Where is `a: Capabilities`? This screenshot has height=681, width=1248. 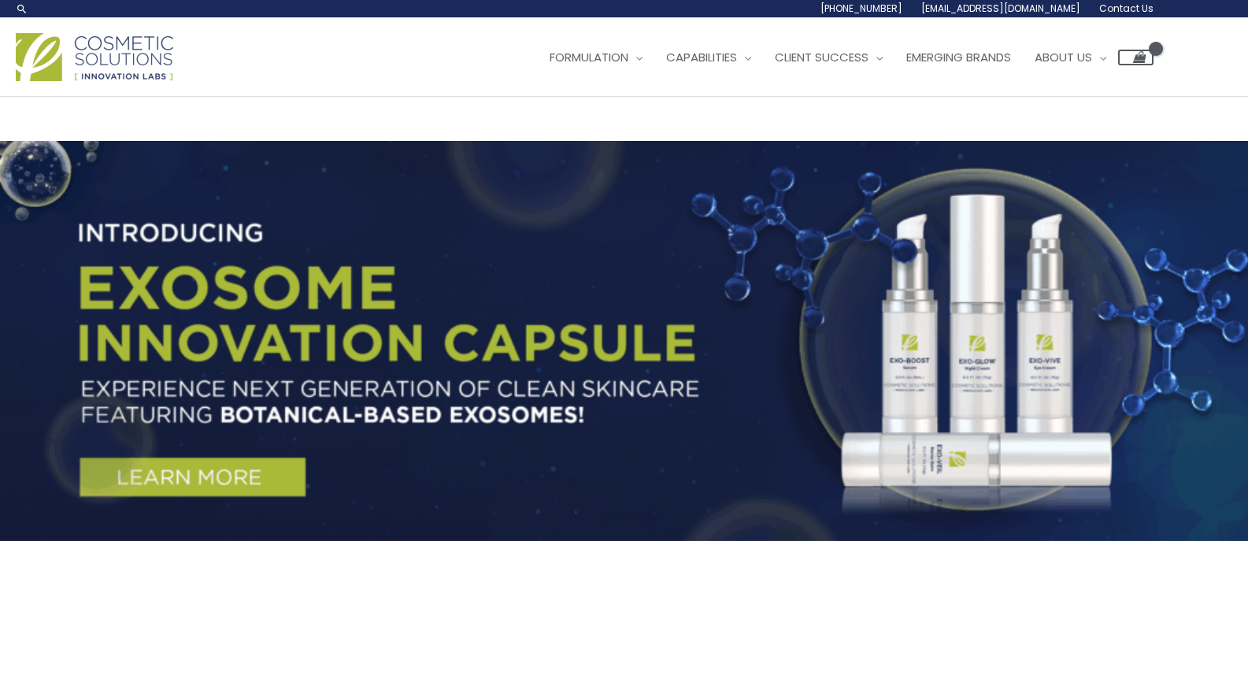 a: Capabilities is located at coordinates (708, 57).